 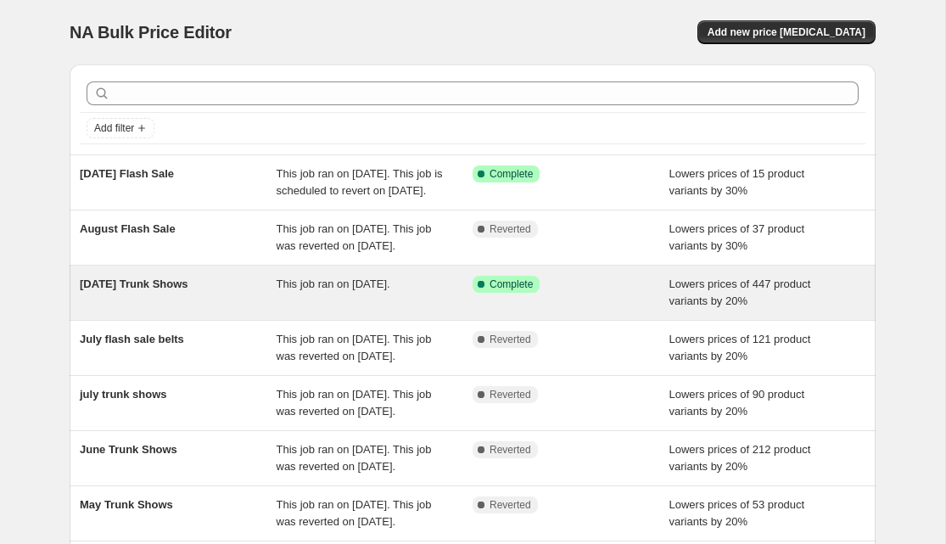 What do you see at coordinates (121, 128) in the screenshot?
I see `button: Add filter` at bounding box center [121, 128].